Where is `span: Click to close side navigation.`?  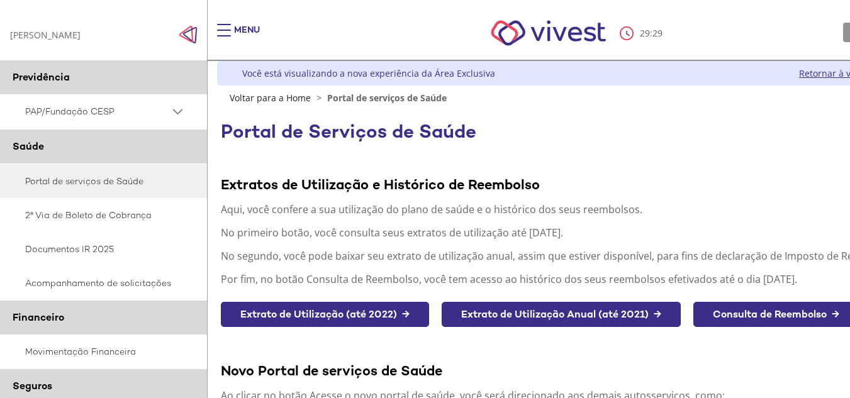 span: Click to close side navigation. is located at coordinates (188, 35).